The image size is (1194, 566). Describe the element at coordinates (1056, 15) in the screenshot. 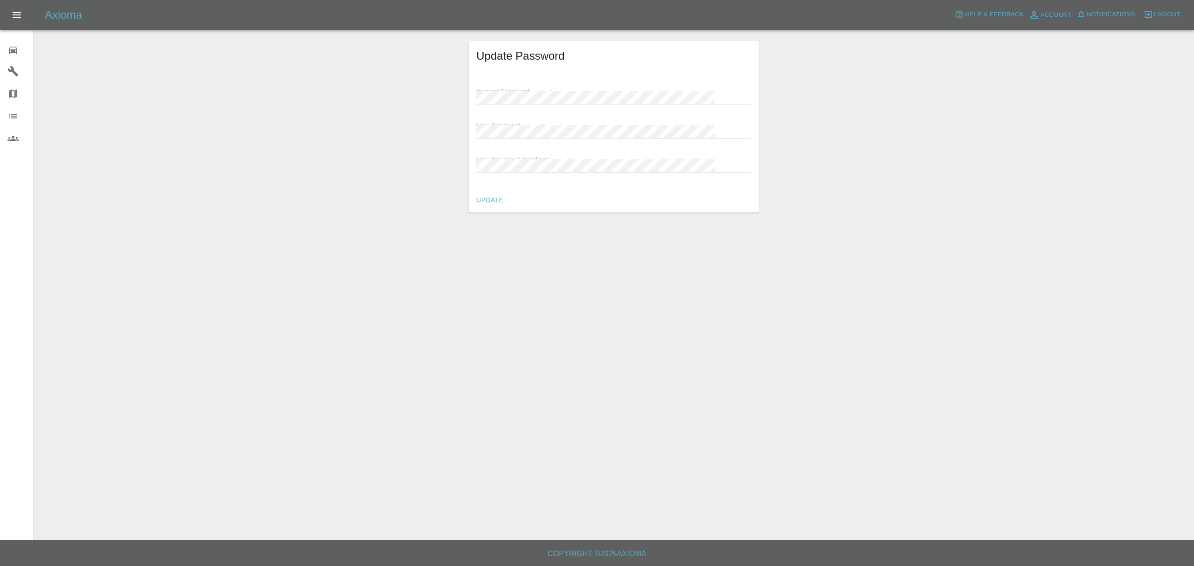

I see `span: Account` at that location.